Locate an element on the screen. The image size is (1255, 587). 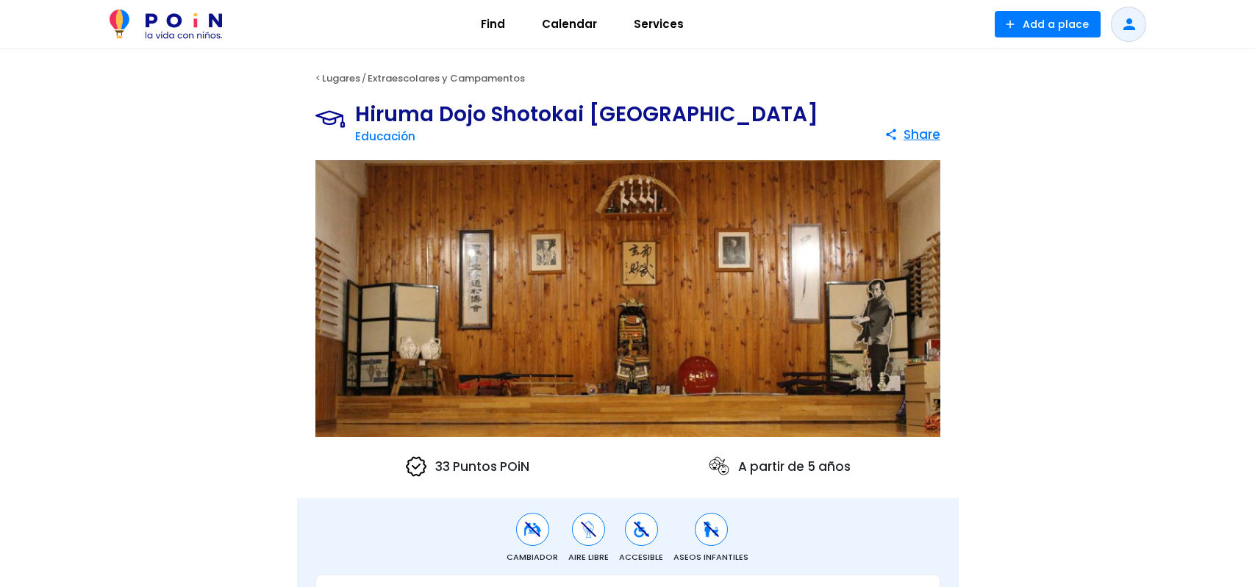
img: Accesible is located at coordinates (641, 529).